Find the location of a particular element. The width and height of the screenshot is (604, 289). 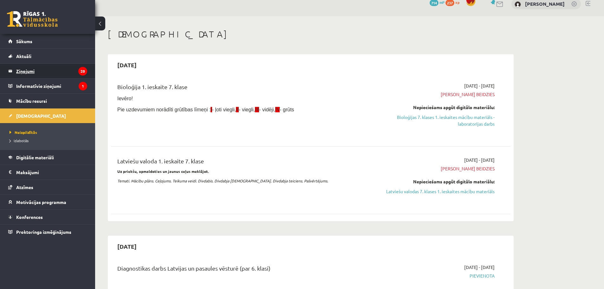

span: Sākums is located at coordinates (24, 41).